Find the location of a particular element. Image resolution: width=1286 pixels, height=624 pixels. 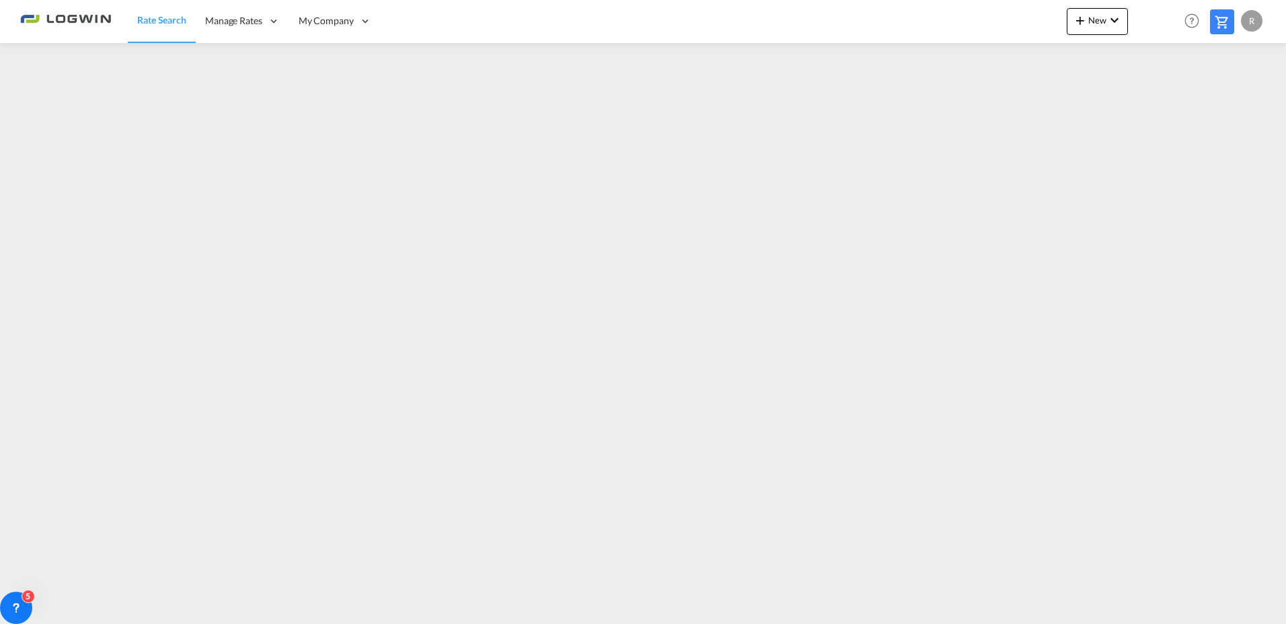

button: icon-plus 400-fgNewicon-chevron-down is located at coordinates (1097, 22).